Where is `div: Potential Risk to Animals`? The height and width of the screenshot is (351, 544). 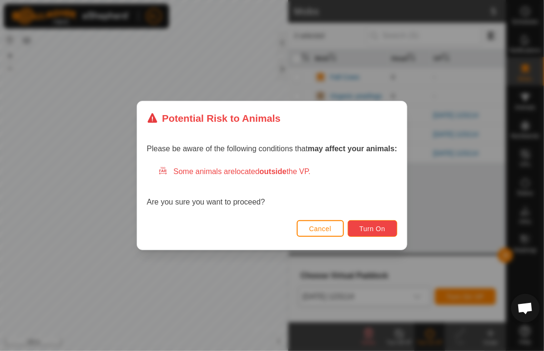 div: Potential Risk to Animals is located at coordinates (213, 118).